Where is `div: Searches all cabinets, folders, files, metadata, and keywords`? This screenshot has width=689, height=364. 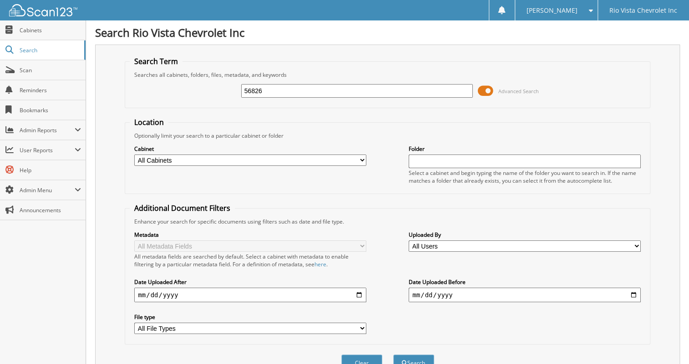 div: Searches all cabinets, folders, files, metadata, and keywords is located at coordinates (387, 75).